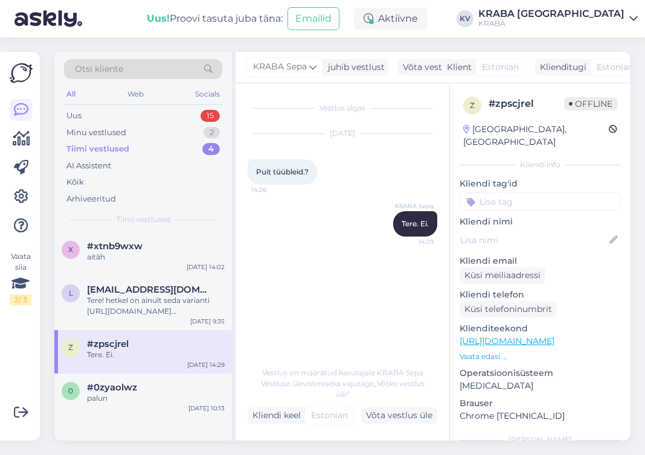 This screenshot has height=455, width=645. I want to click on p: Klienditeekond, so click(540, 328).